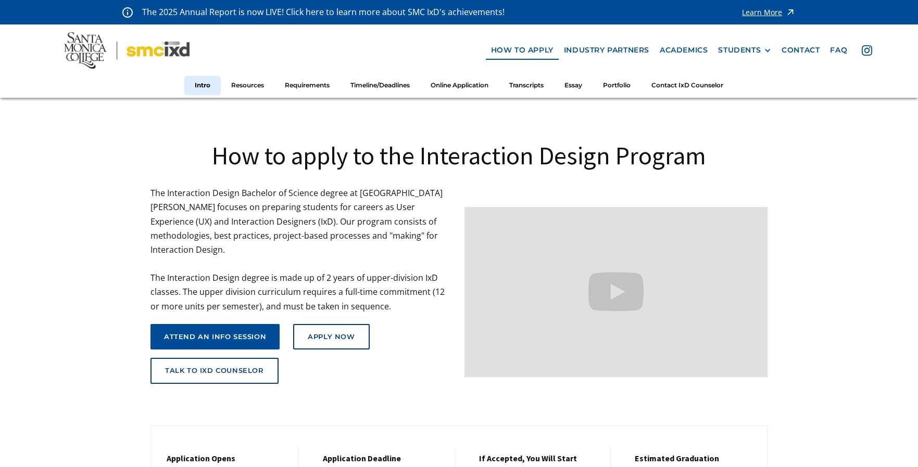 Image resolution: width=918 pixels, height=467 pixels. Describe the element at coordinates (128, 12) in the screenshot. I see `img: icon - information - alert` at that location.